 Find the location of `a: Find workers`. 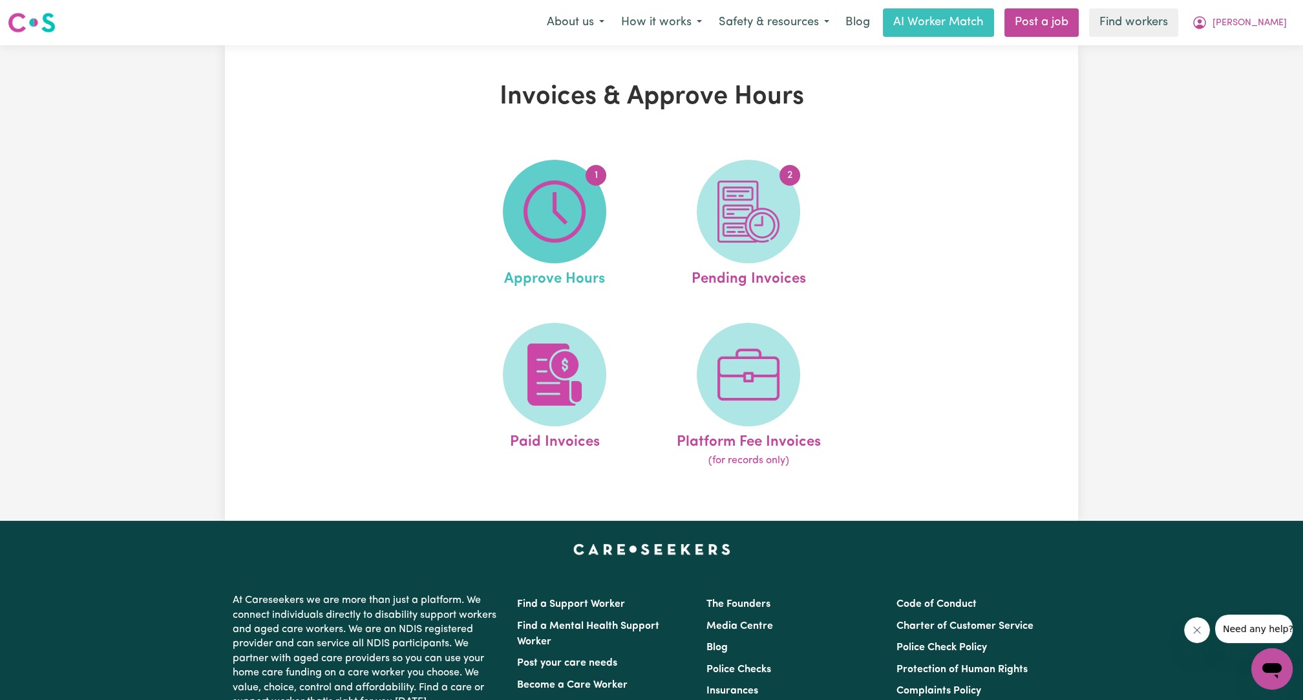

a: Find workers is located at coordinates (1134, 23).